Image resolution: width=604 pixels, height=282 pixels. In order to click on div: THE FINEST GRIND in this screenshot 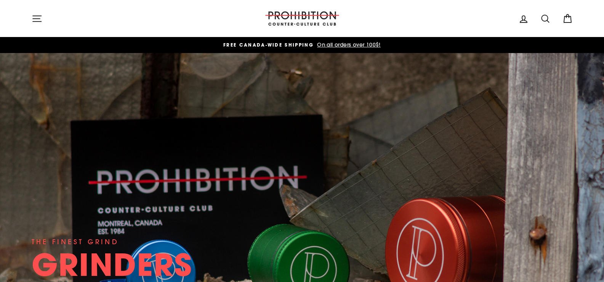, I will do `click(75, 242)`.